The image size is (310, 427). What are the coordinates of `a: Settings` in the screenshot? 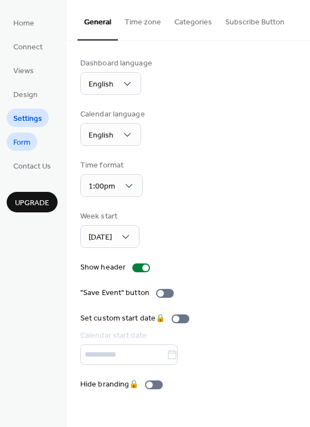 It's located at (28, 117).